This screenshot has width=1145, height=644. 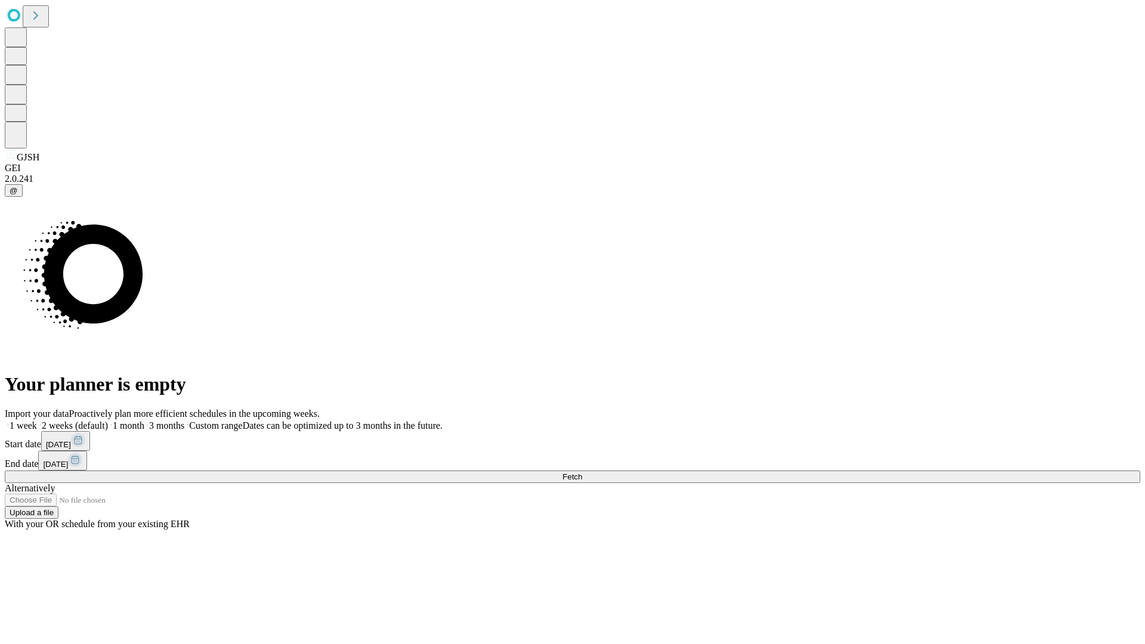 I want to click on div: End date, so click(x=573, y=460).